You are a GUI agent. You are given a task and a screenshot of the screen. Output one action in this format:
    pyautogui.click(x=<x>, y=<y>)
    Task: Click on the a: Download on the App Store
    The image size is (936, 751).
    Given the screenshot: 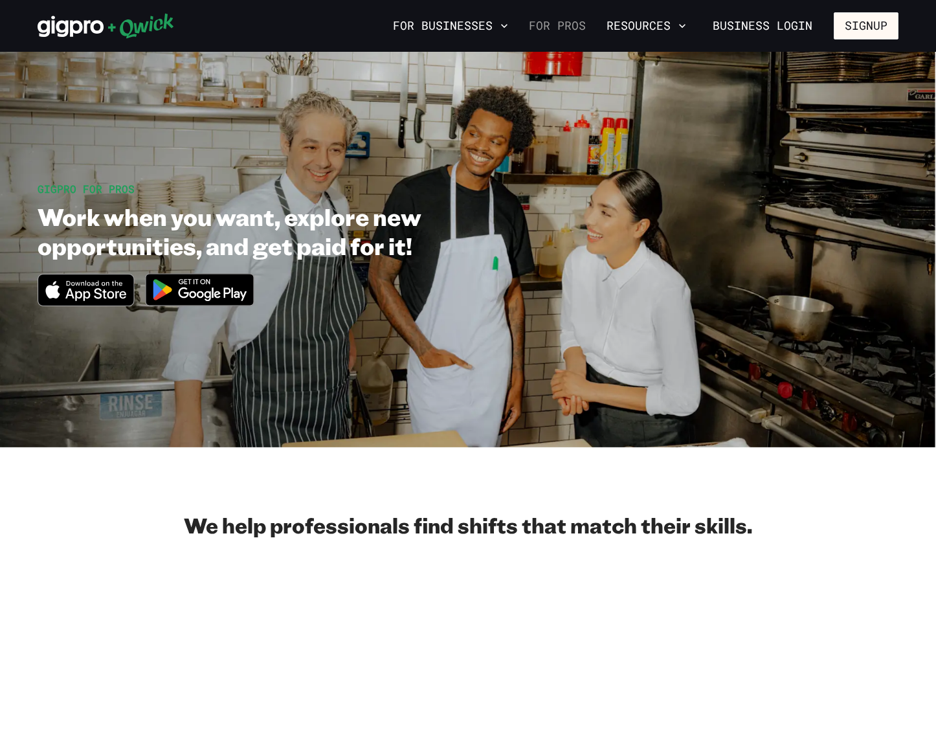 What is the action you would take?
    pyautogui.click(x=86, y=302)
    